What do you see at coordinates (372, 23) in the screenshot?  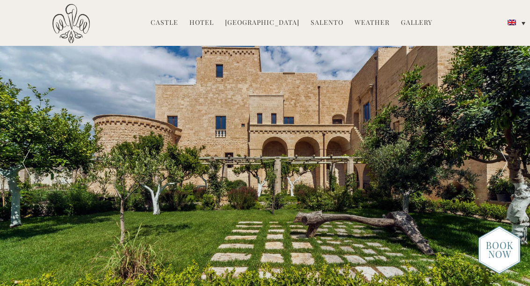 I see `a: Weather` at bounding box center [372, 23].